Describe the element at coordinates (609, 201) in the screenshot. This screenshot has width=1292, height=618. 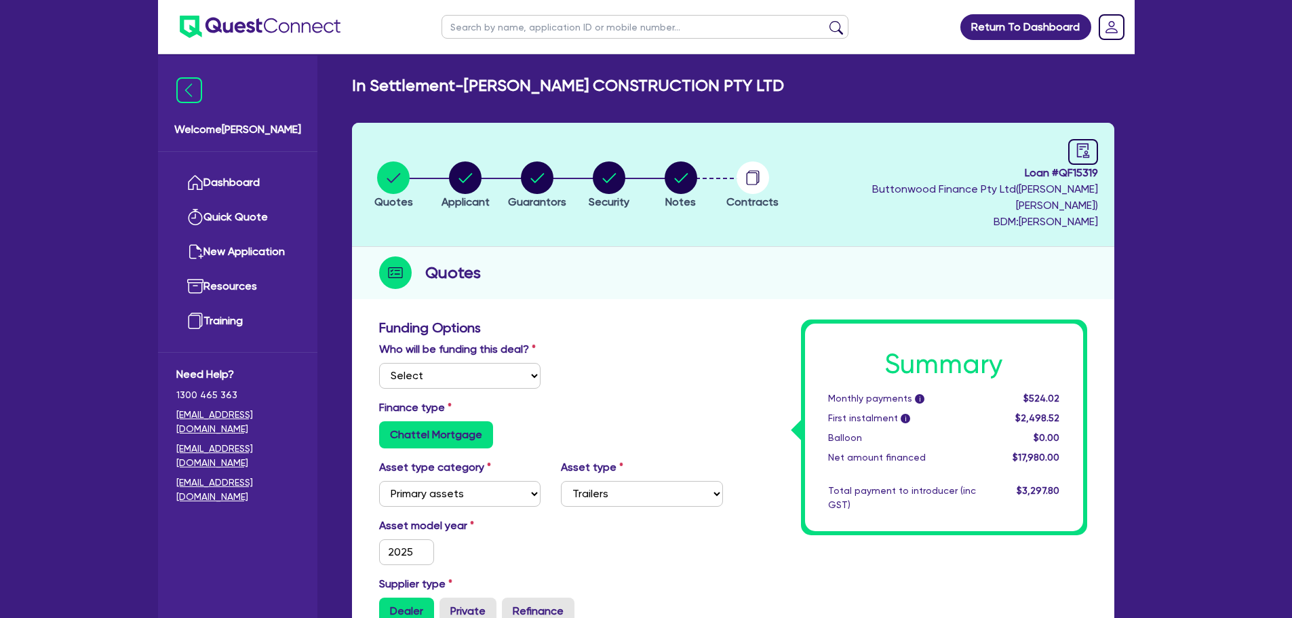
I see `span: Security` at that location.